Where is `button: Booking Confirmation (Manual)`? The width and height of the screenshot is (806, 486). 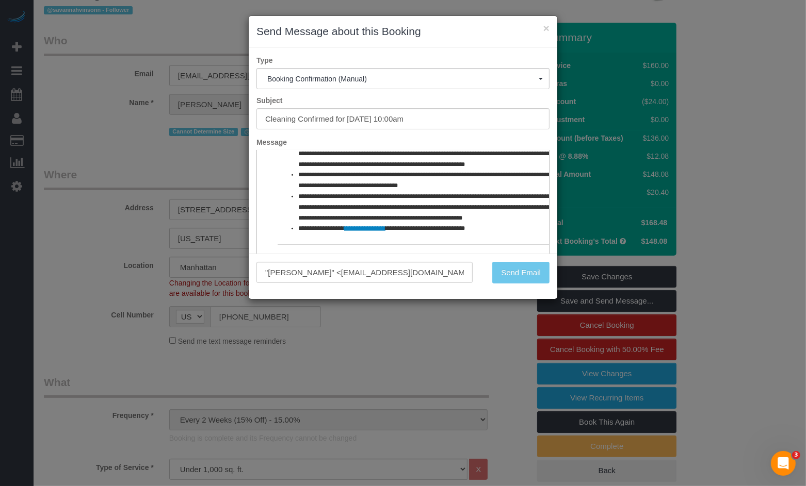 button: Booking Confirmation (Manual) is located at coordinates (403, 78).